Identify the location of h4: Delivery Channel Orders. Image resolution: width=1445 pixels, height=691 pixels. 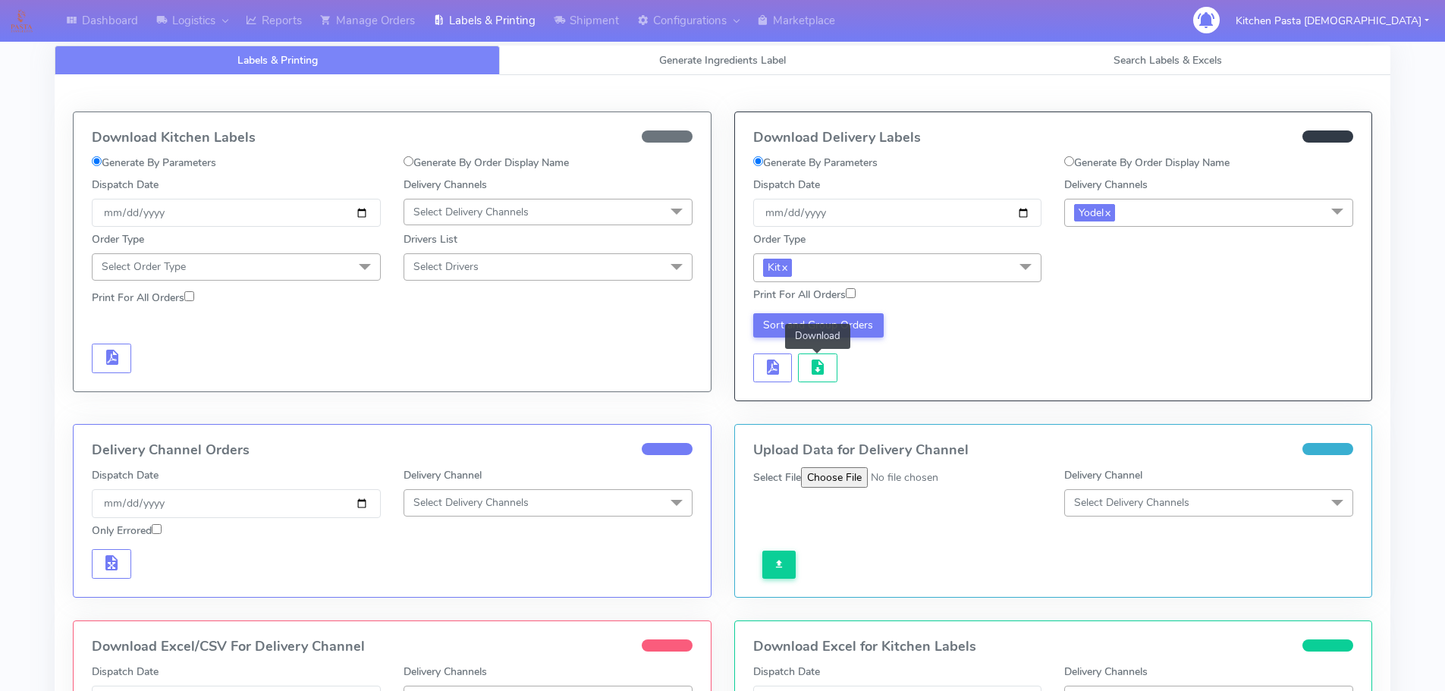
(392, 451).